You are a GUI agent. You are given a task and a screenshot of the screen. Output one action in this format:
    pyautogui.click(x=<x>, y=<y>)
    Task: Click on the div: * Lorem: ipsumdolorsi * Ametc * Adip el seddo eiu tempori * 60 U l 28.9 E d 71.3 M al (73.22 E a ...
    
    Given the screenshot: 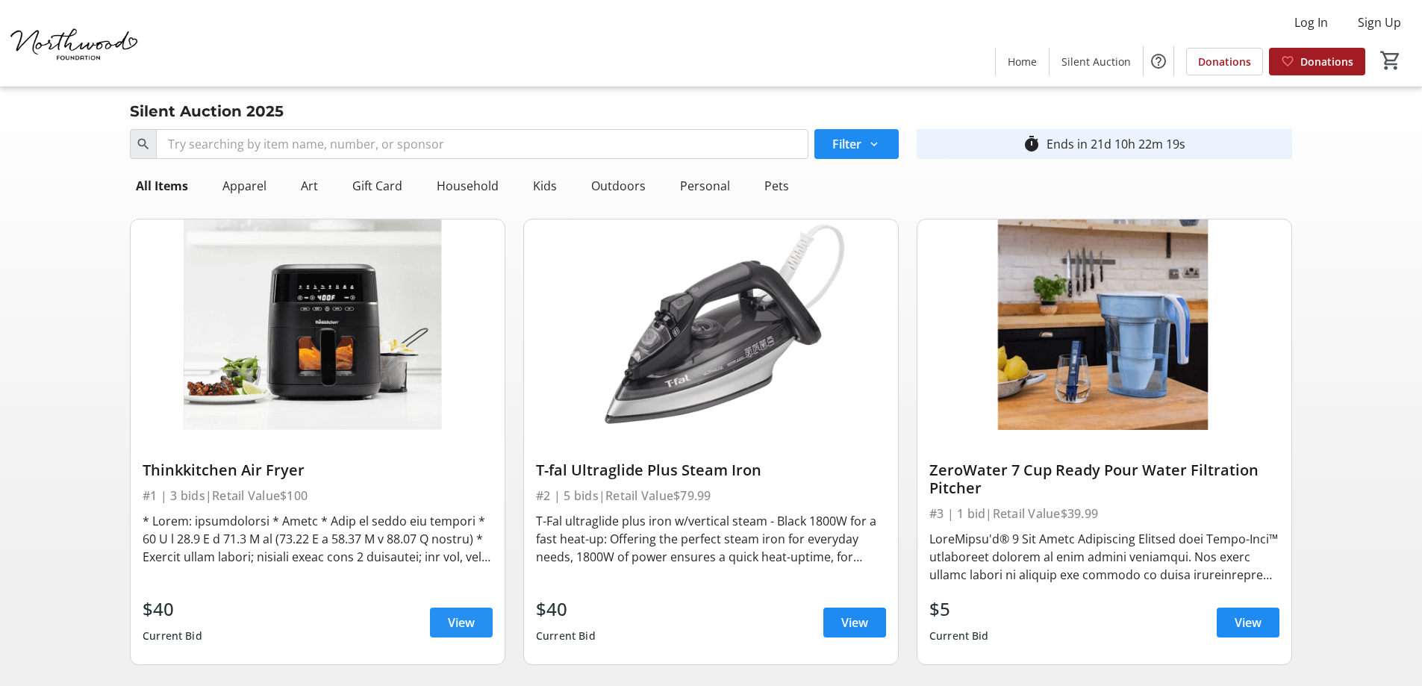 What is the action you would take?
    pyautogui.click(x=317, y=539)
    